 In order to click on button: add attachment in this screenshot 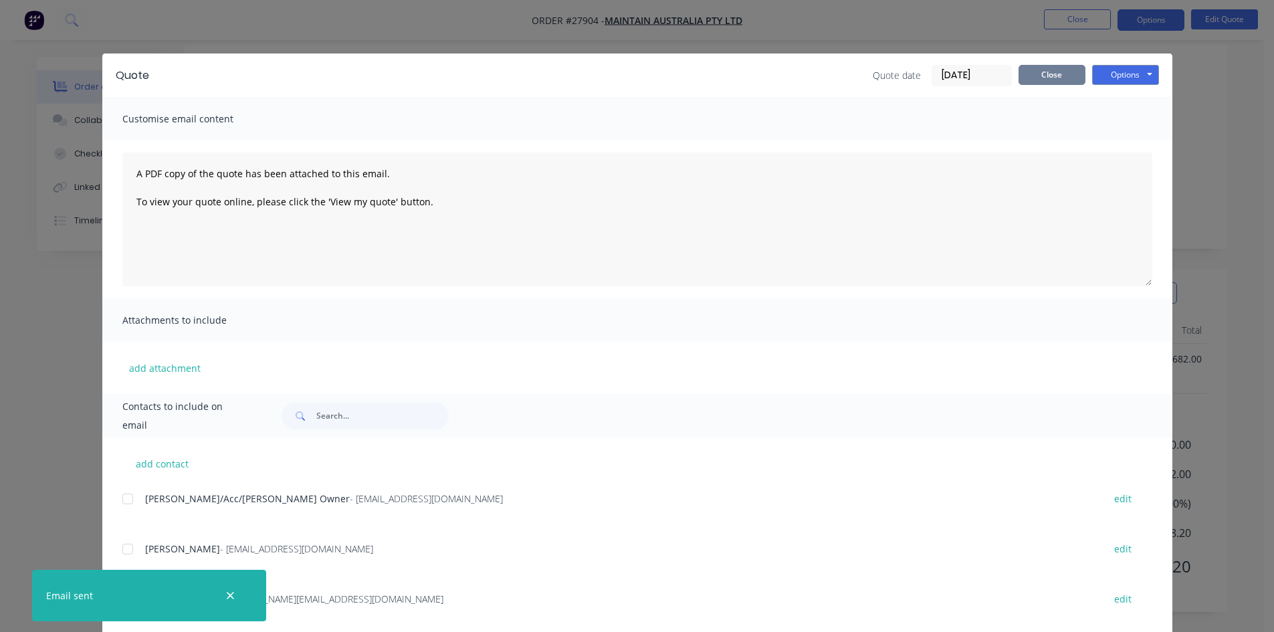, I will do `click(165, 368)`.